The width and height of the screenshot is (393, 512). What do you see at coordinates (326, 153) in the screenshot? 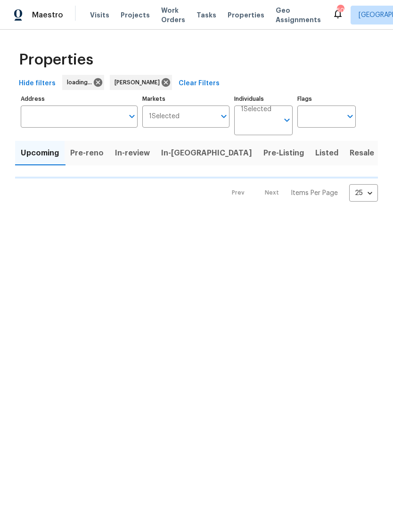
I see `span: Listed` at bounding box center [326, 153].